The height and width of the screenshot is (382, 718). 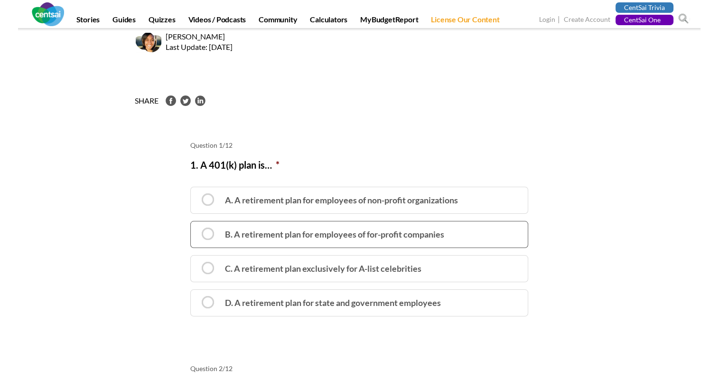 I want to click on a: Quizzes, so click(x=162, y=21).